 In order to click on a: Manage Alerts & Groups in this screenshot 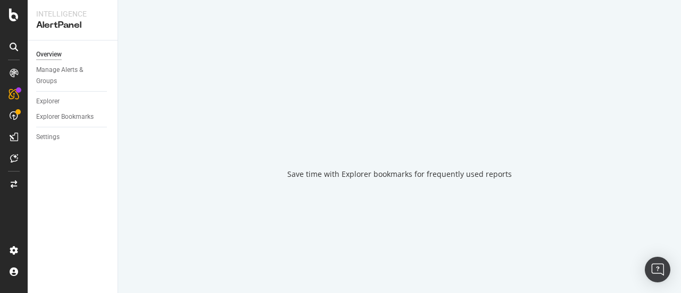, I will do `click(73, 76)`.